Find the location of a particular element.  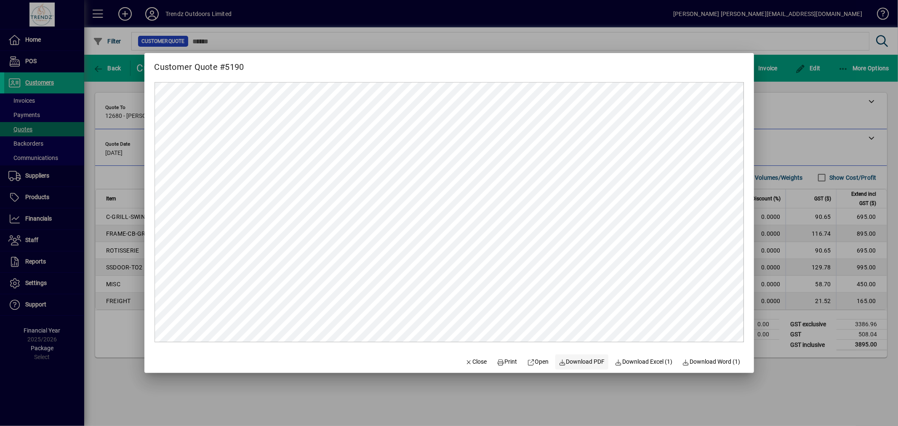

span: Open is located at coordinates (538, 362).